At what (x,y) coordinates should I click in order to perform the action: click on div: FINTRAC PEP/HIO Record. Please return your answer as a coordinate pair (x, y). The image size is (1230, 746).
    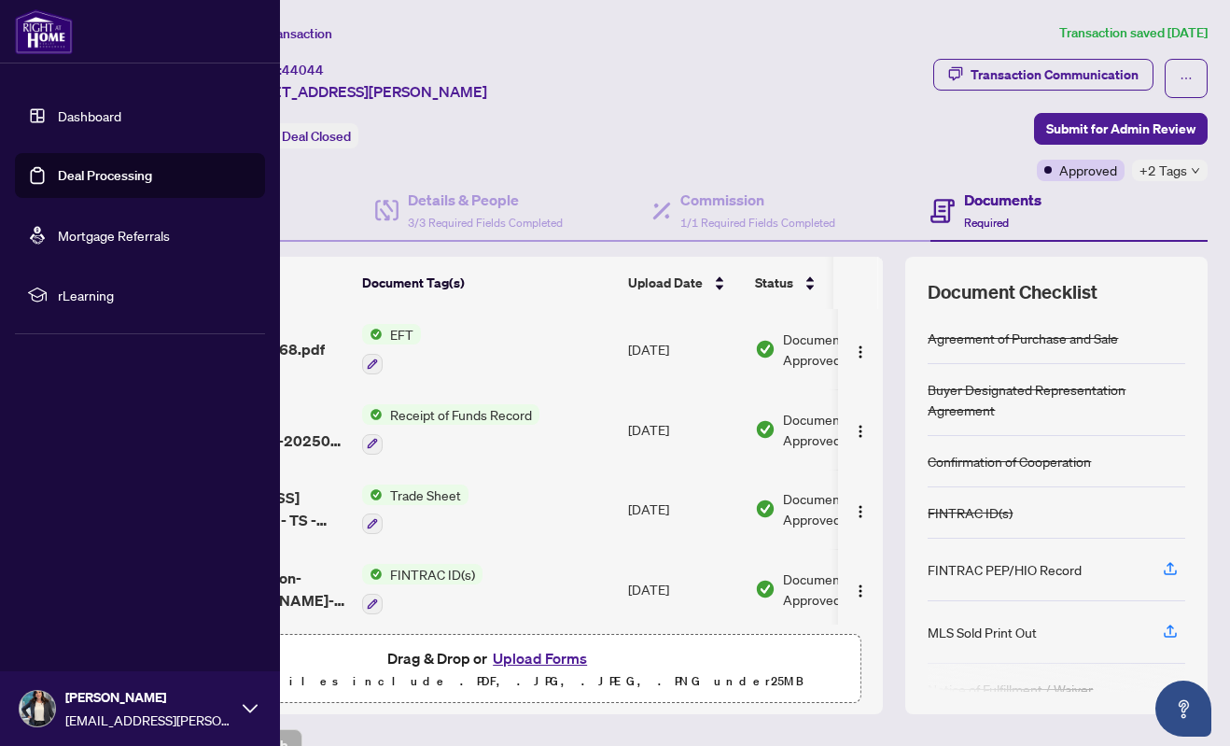
    Looking at the image, I should click on (1004, 569).